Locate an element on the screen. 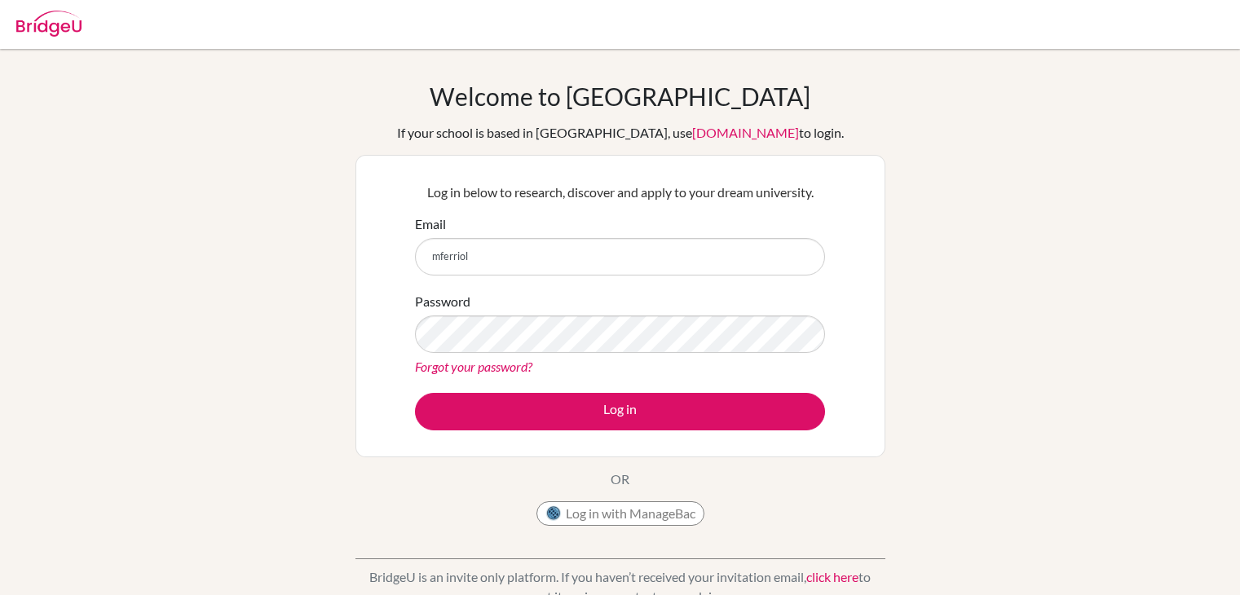  a: click here is located at coordinates (833, 577).